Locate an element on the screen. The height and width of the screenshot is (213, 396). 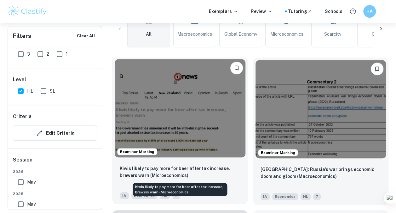
p: Kazakhstan: Russia’s war brings economic doom and gloom (Macroeconomics) is located at coordinates (321, 173).